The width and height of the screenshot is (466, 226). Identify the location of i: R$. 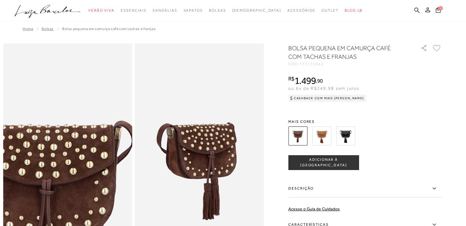
(292, 79).